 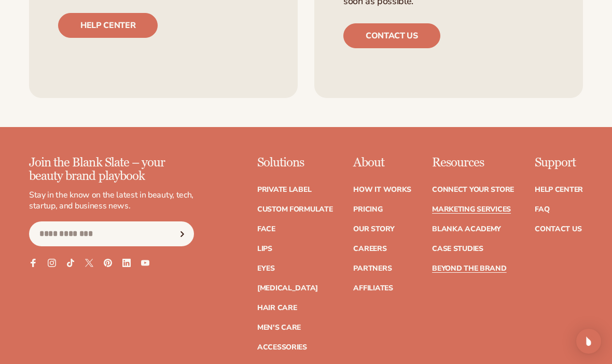 I want to click on button: Subscribe, so click(x=182, y=234).